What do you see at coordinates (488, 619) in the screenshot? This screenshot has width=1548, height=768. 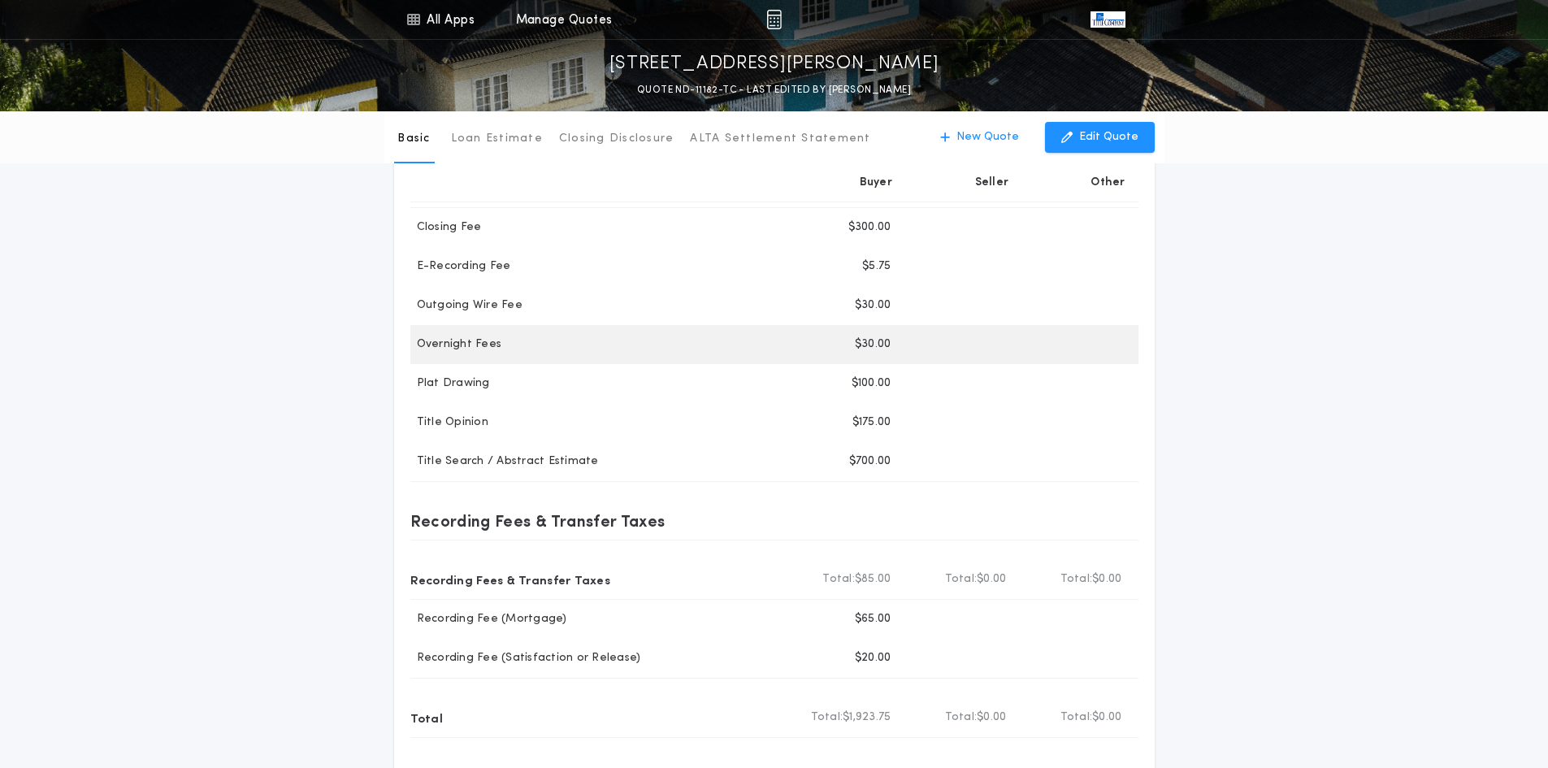 I see `p: Recording Fee (Mortgage)` at bounding box center [488, 619].